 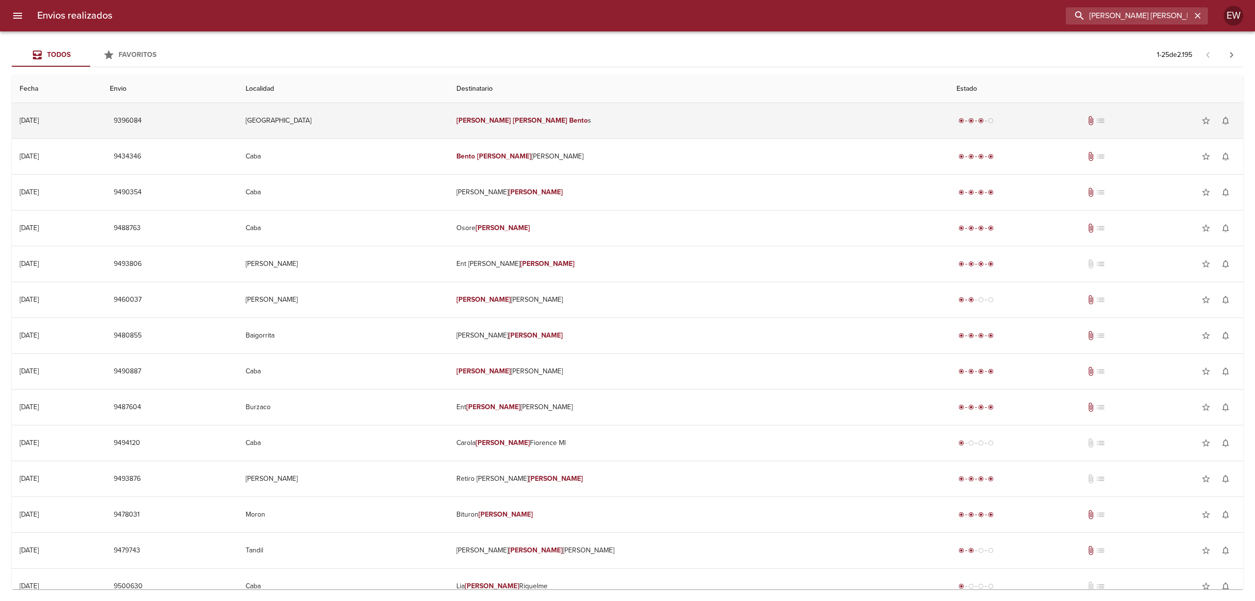 What do you see at coordinates (127, 371) in the screenshot?
I see `span: 9490887` at bounding box center [127, 371].